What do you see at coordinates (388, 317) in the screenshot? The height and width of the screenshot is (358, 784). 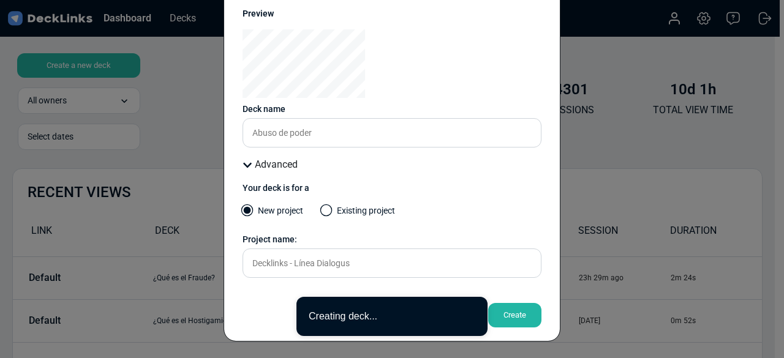 I see `div: Creating deck...` at bounding box center [388, 317].